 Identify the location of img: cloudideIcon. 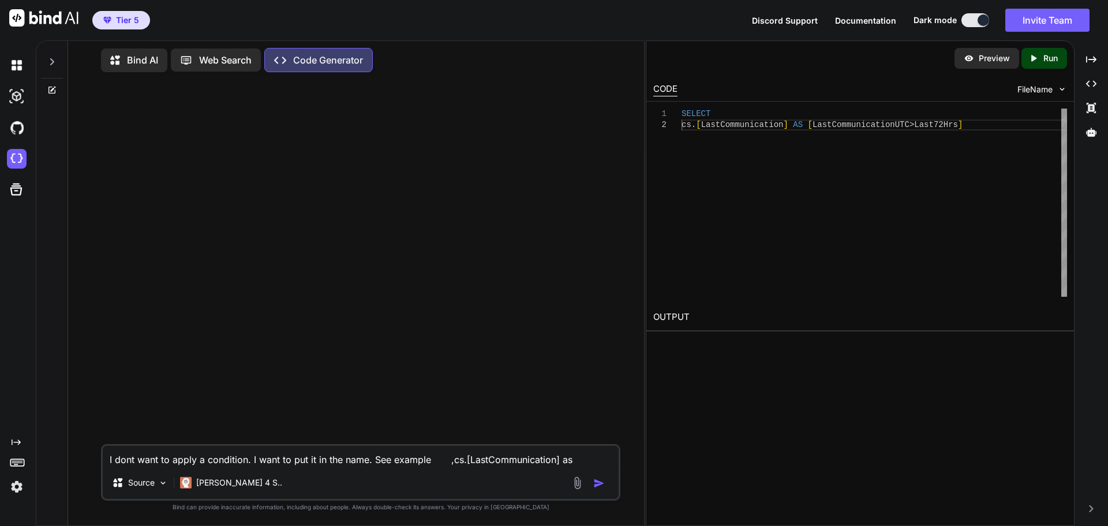
(17, 159).